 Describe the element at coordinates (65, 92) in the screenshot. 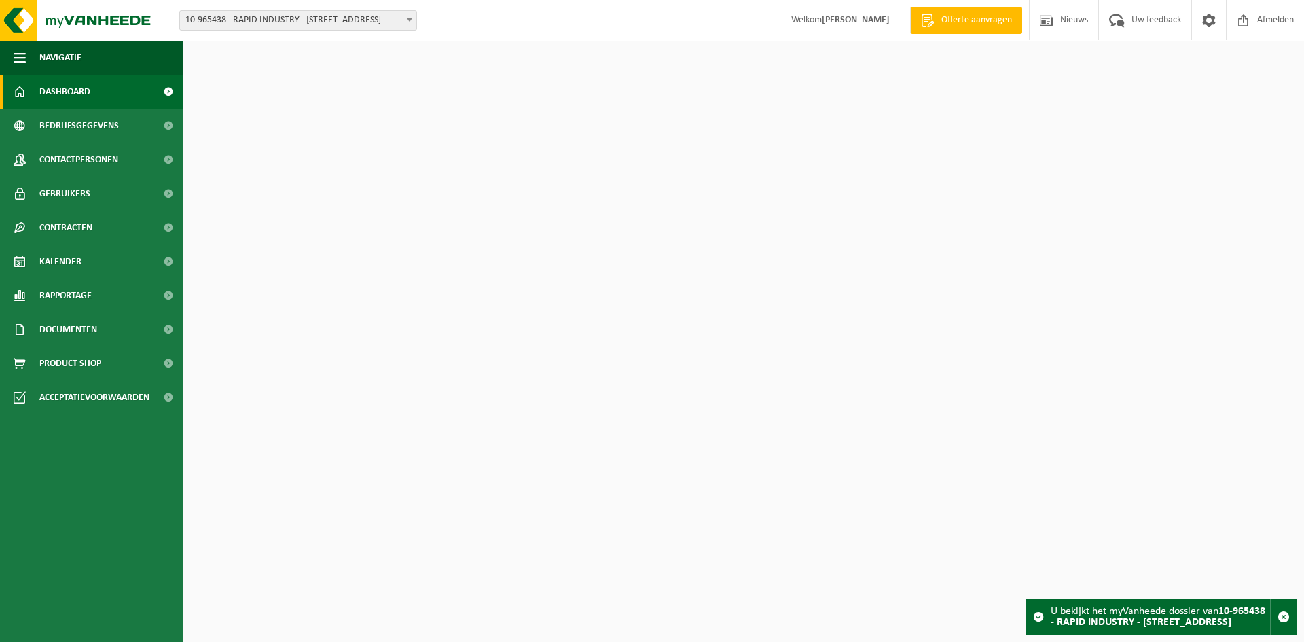

I see `span: Dashboard` at that location.